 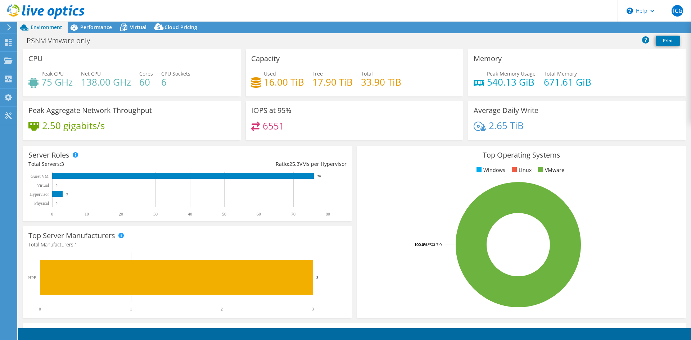 What do you see at coordinates (76, 244) in the screenshot?
I see `span: 1` at bounding box center [76, 244].